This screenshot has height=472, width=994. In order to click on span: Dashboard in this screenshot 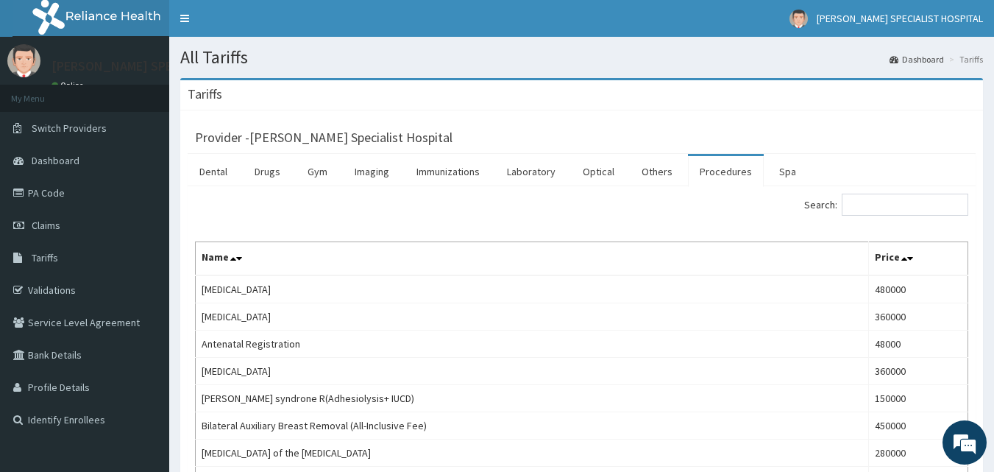, I will do `click(55, 160)`.